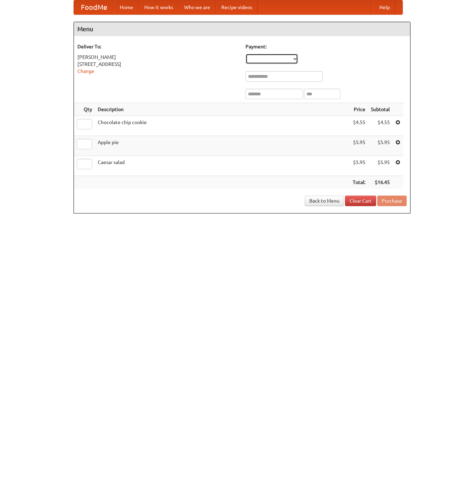 Image resolution: width=476 pixels, height=496 pixels. I want to click on a: Clear Cart, so click(361, 201).